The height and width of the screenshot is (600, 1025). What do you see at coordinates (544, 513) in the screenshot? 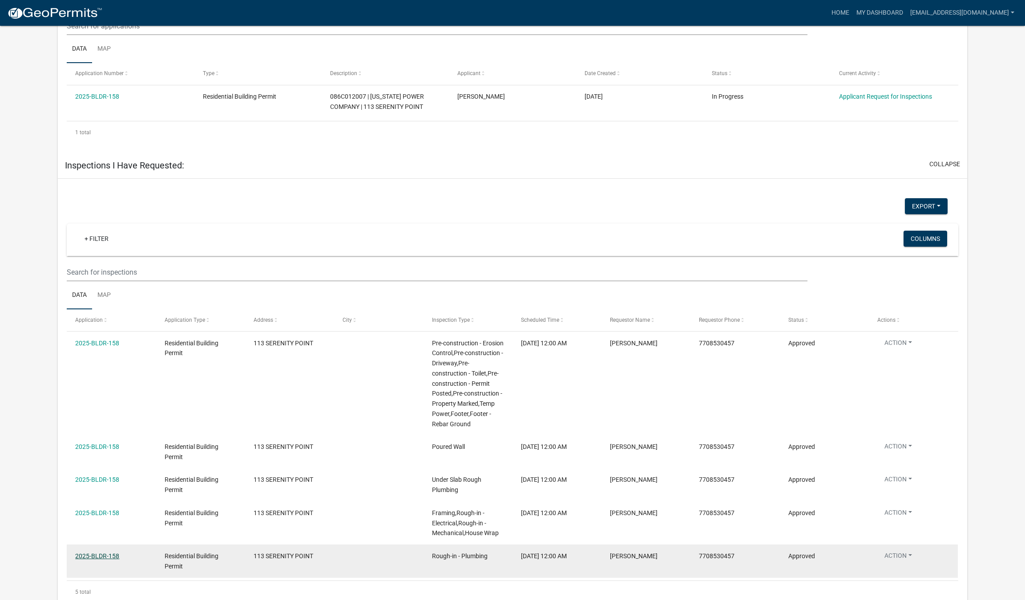
I see `span: 09/24/2025, 12:00 AM` at bounding box center [544, 513].